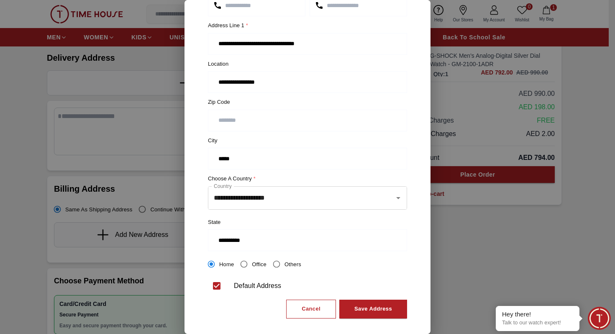 The width and height of the screenshot is (615, 334). What do you see at coordinates (373, 309) in the screenshot?
I see `div: Save Address` at bounding box center [373, 309].